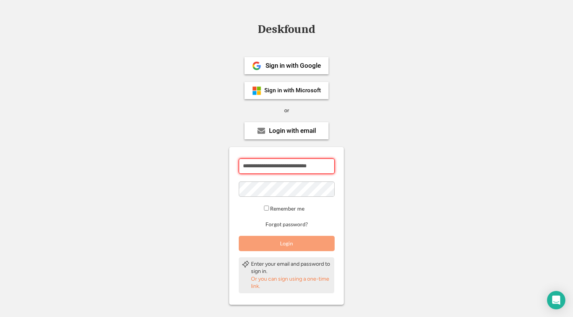 The height and width of the screenshot is (317, 573). I want to click on div: Sign in with Microsoft, so click(293, 90).